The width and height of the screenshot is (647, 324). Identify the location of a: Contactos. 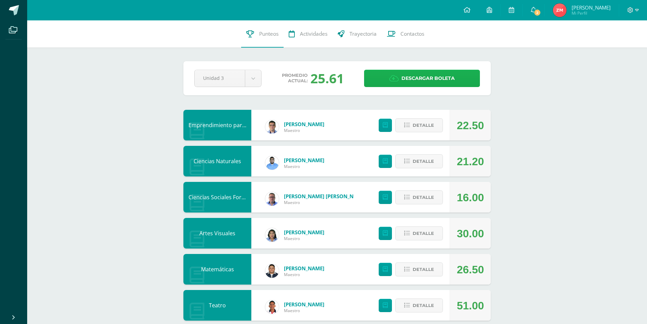
(406, 34).